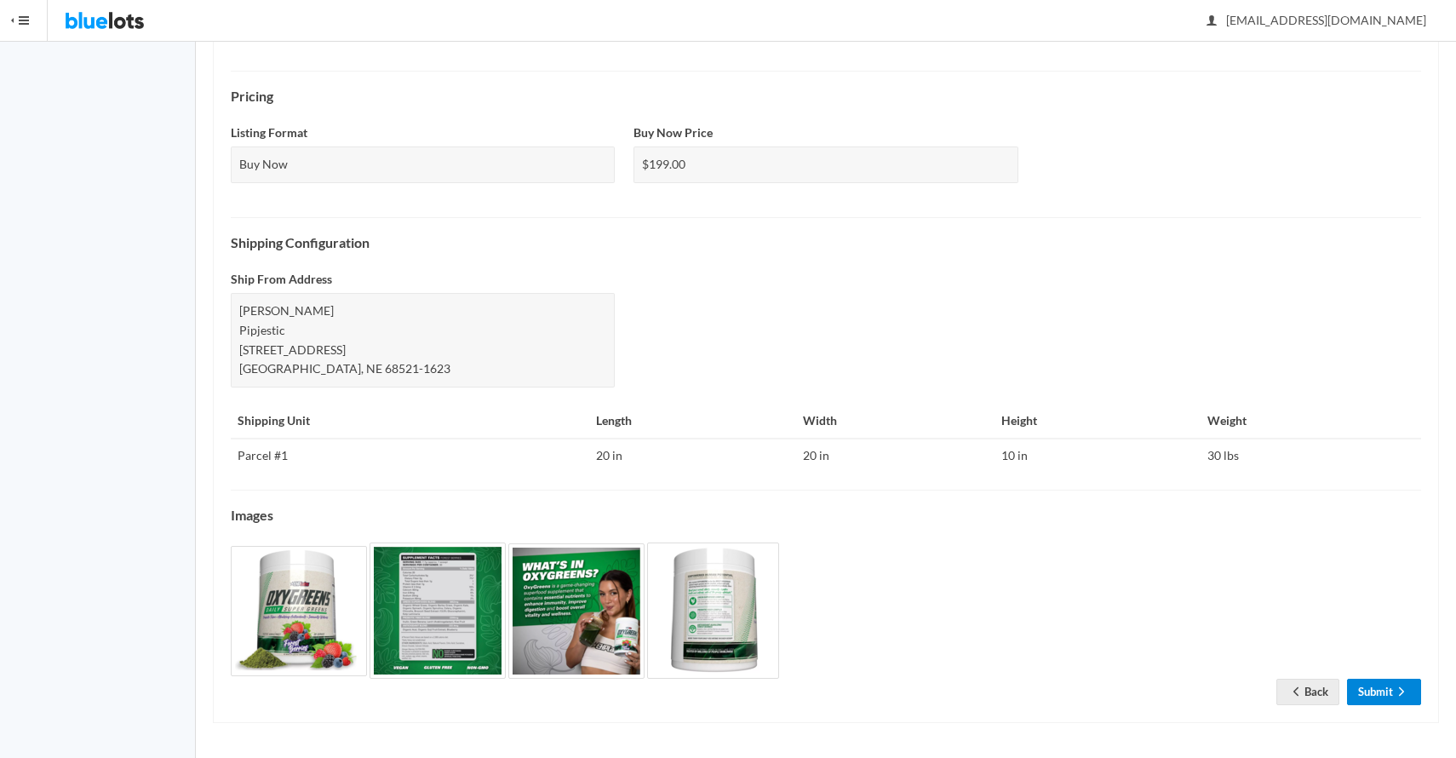  I want to click on a: Submitarrow forward, so click(1384, 691).